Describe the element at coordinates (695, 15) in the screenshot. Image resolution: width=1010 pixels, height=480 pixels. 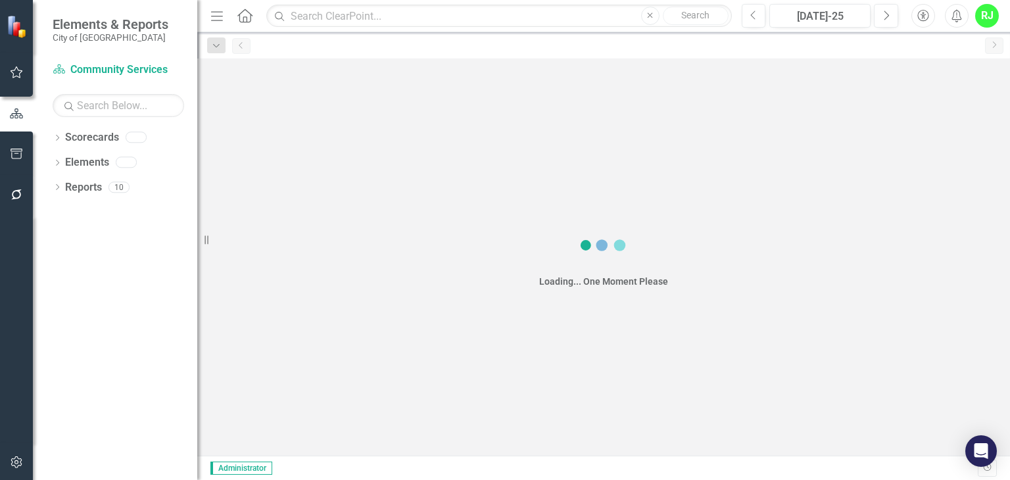
I see `span: Search` at that location.